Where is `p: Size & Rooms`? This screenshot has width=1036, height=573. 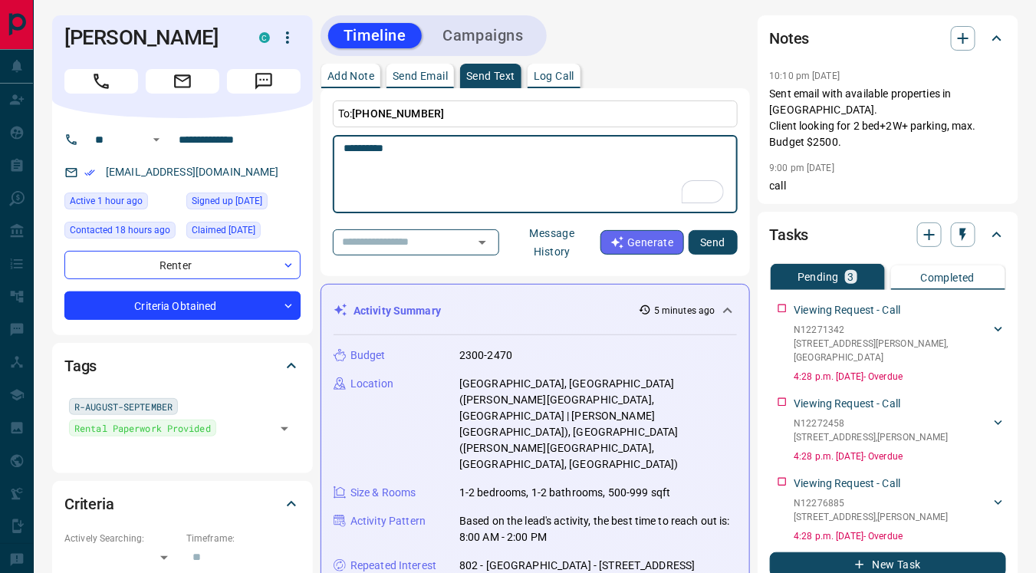
p: Size & Rooms is located at coordinates (384, 493).